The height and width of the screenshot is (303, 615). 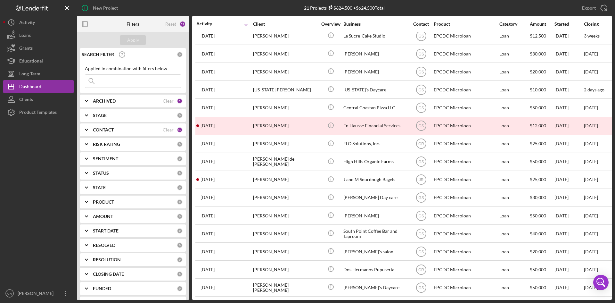 I want to click on time: 2025-07-09 18:09, so click(x=208, y=144).